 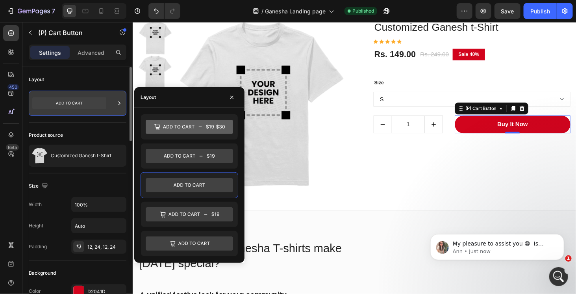 What do you see at coordinates (35, 204) in the screenshot?
I see `div: Width` at bounding box center [35, 204].